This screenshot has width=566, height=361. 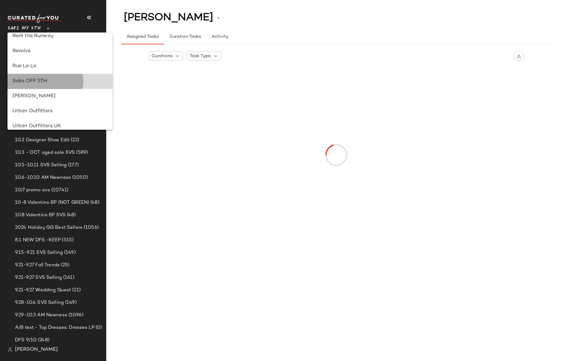 What do you see at coordinates (43, 290) in the screenshot?
I see `span: 9.21-9.27 Wedding Guest` at bounding box center [43, 290].